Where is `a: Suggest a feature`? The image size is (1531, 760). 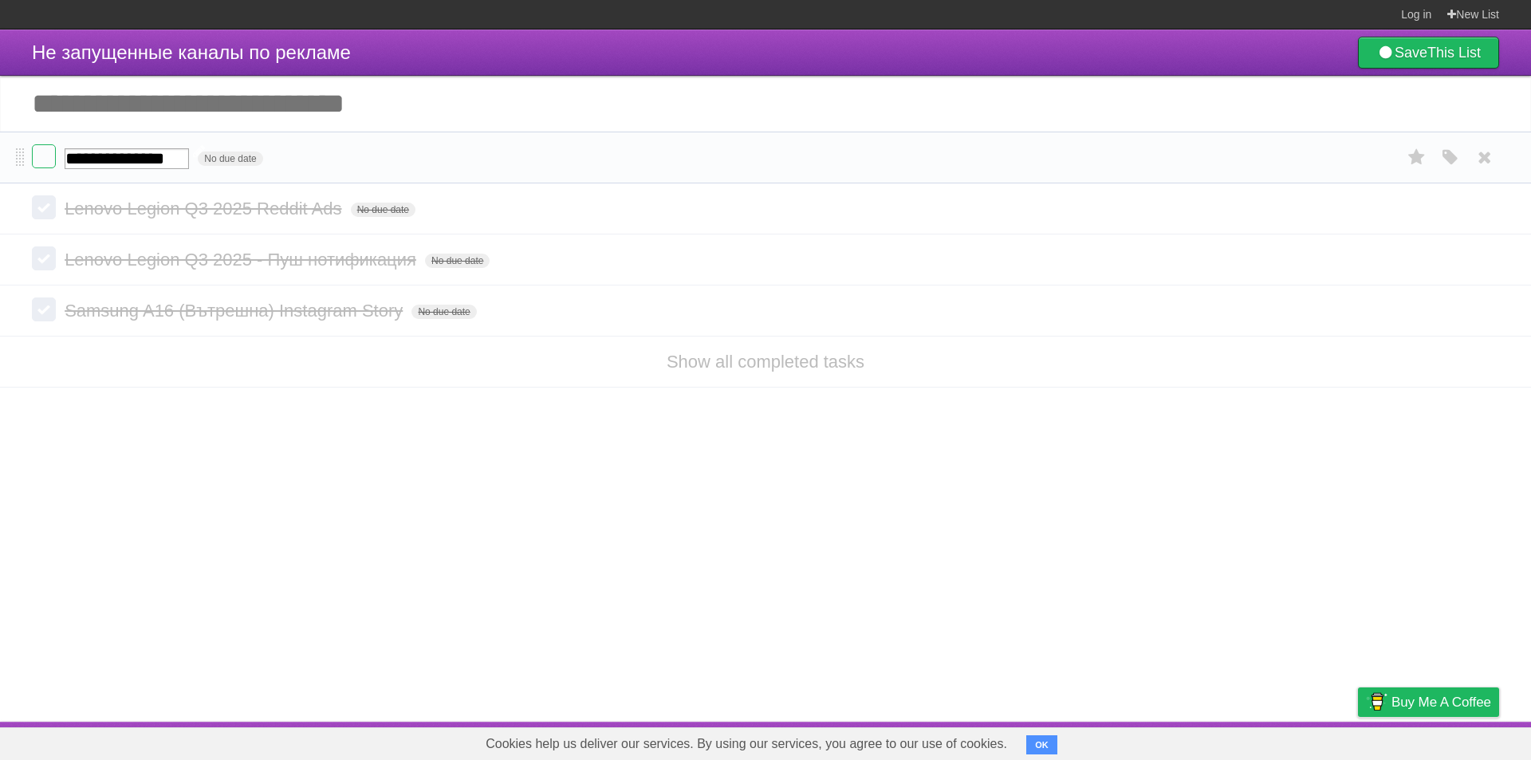 a: Suggest a feature is located at coordinates (1449, 741).